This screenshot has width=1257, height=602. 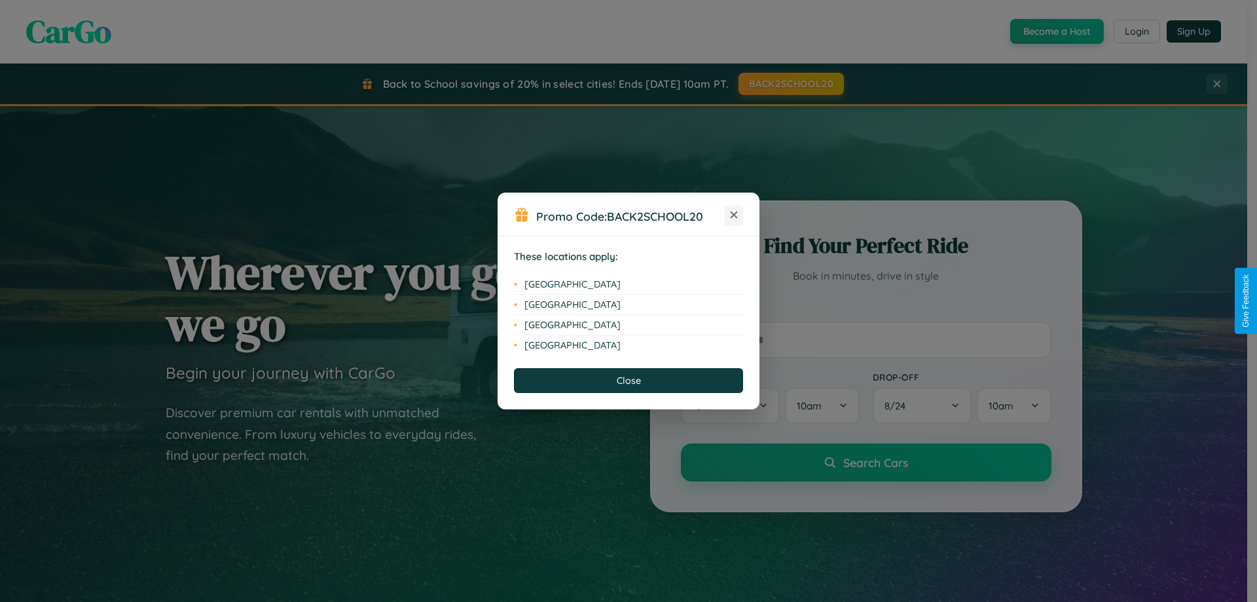 I want to click on div: Give Feedback, so click(x=1246, y=301).